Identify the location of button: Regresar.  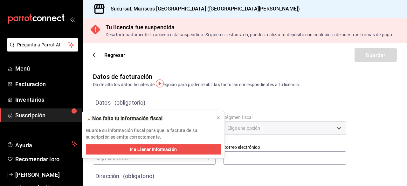
(109, 55).